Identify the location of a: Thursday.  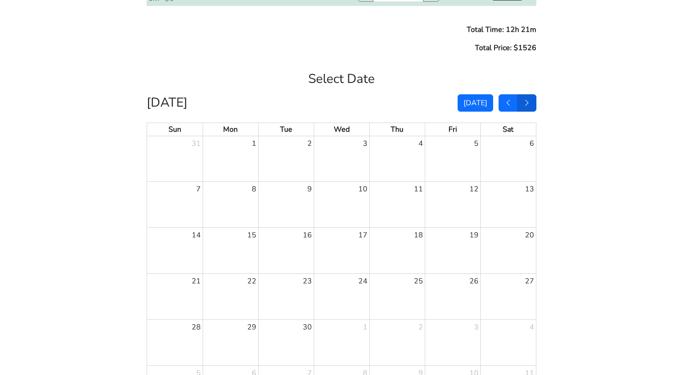
(397, 129).